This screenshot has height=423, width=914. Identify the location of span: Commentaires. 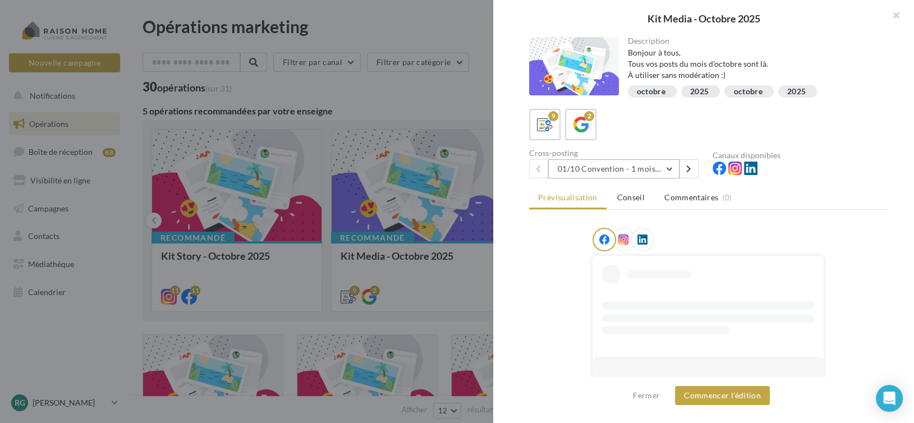
(691, 197).